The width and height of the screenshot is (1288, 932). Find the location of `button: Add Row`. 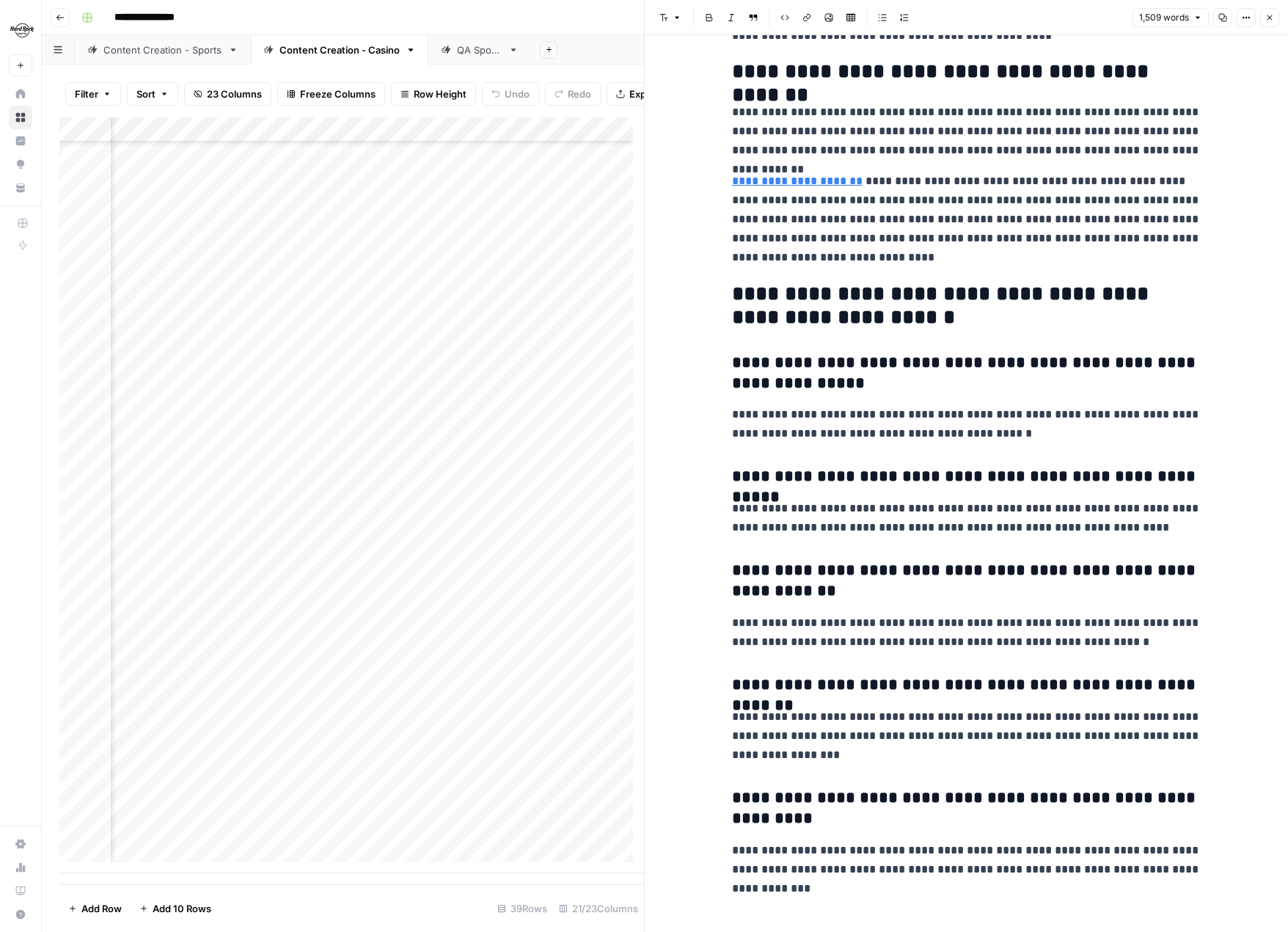

button: Add Row is located at coordinates (94, 909).